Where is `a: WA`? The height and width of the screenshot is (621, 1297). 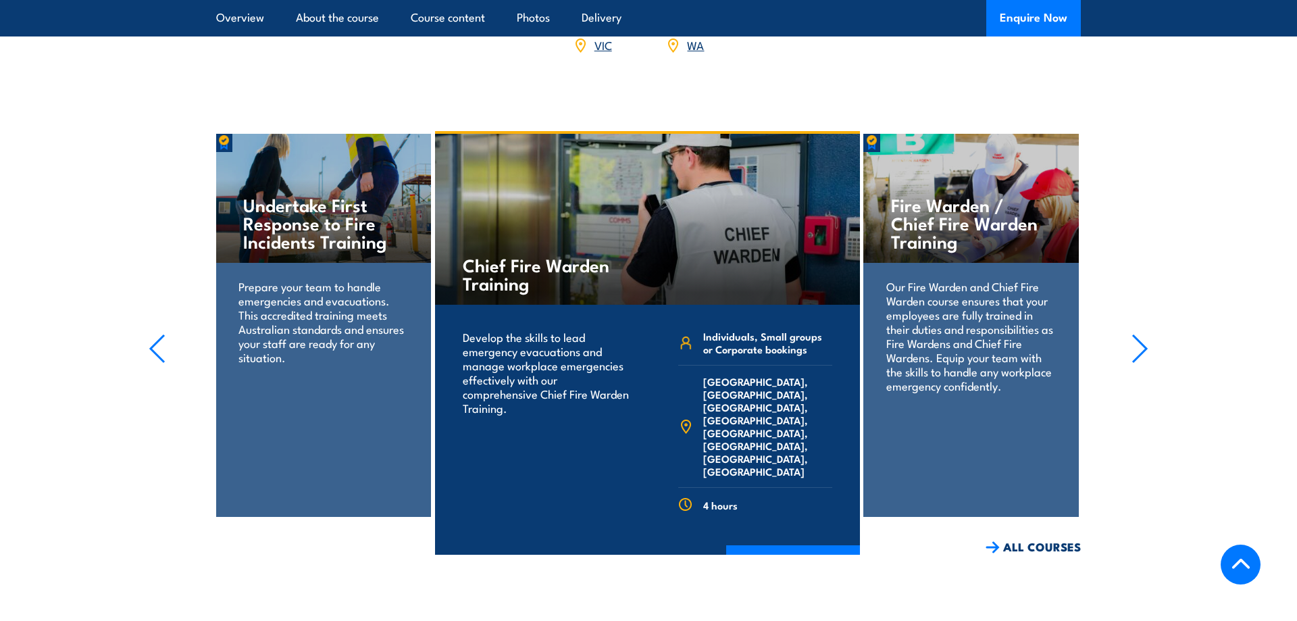 a: WA is located at coordinates (695, 45).